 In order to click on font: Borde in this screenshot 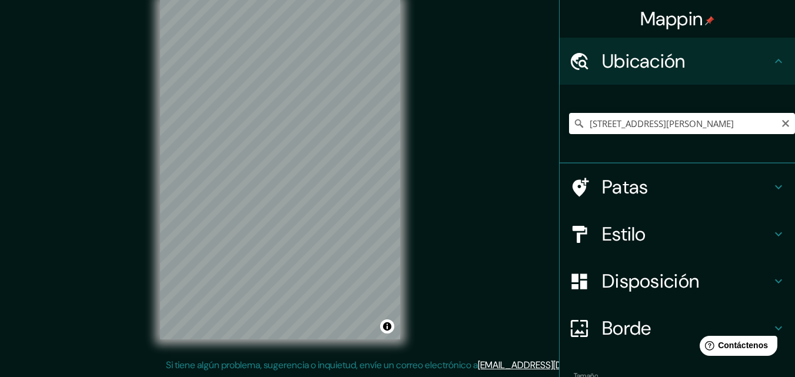, I will do `click(627, 328)`.